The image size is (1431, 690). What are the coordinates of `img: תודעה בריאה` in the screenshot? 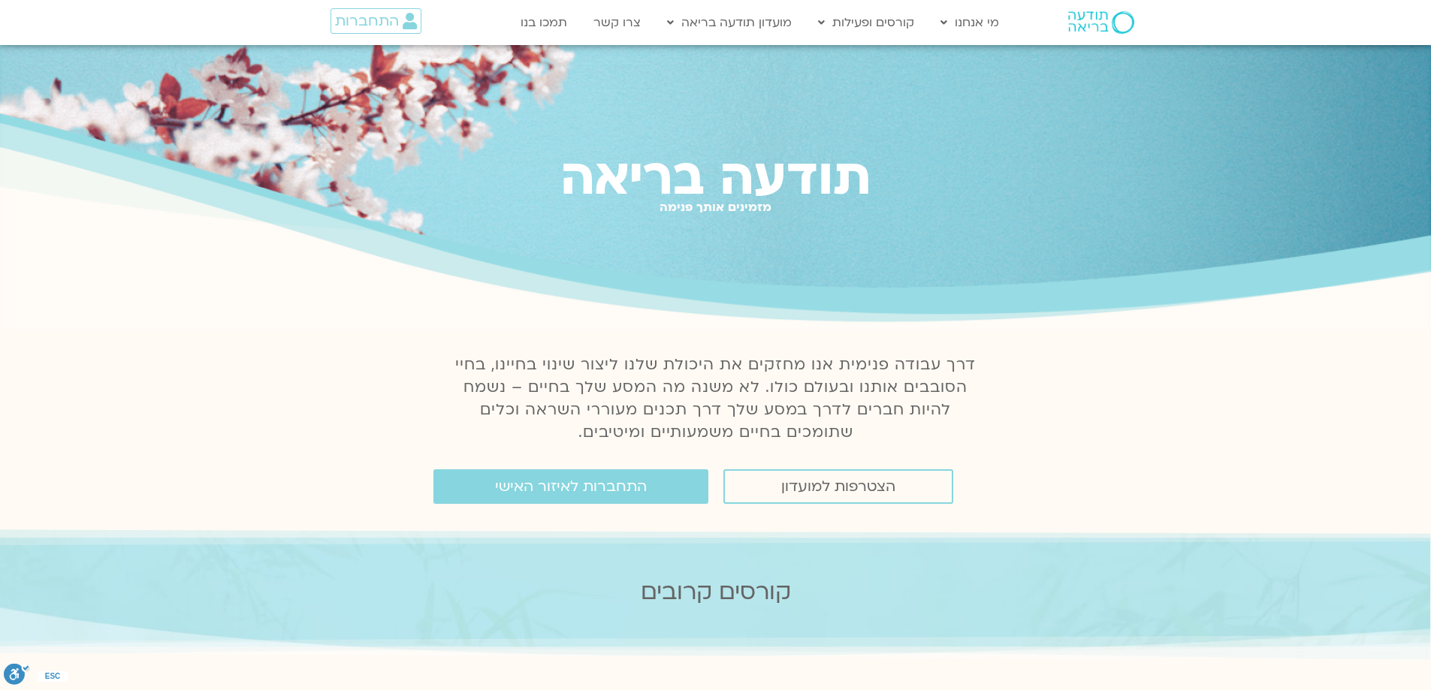 It's located at (1101, 23).